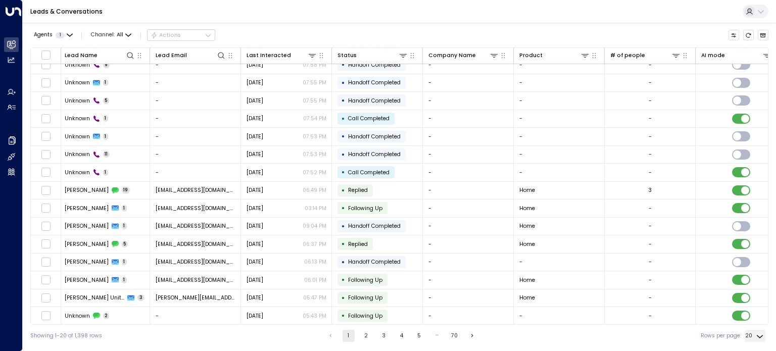 The image size is (776, 351). What do you see at coordinates (120, 35) in the screenshot?
I see `span: All` at bounding box center [120, 35].